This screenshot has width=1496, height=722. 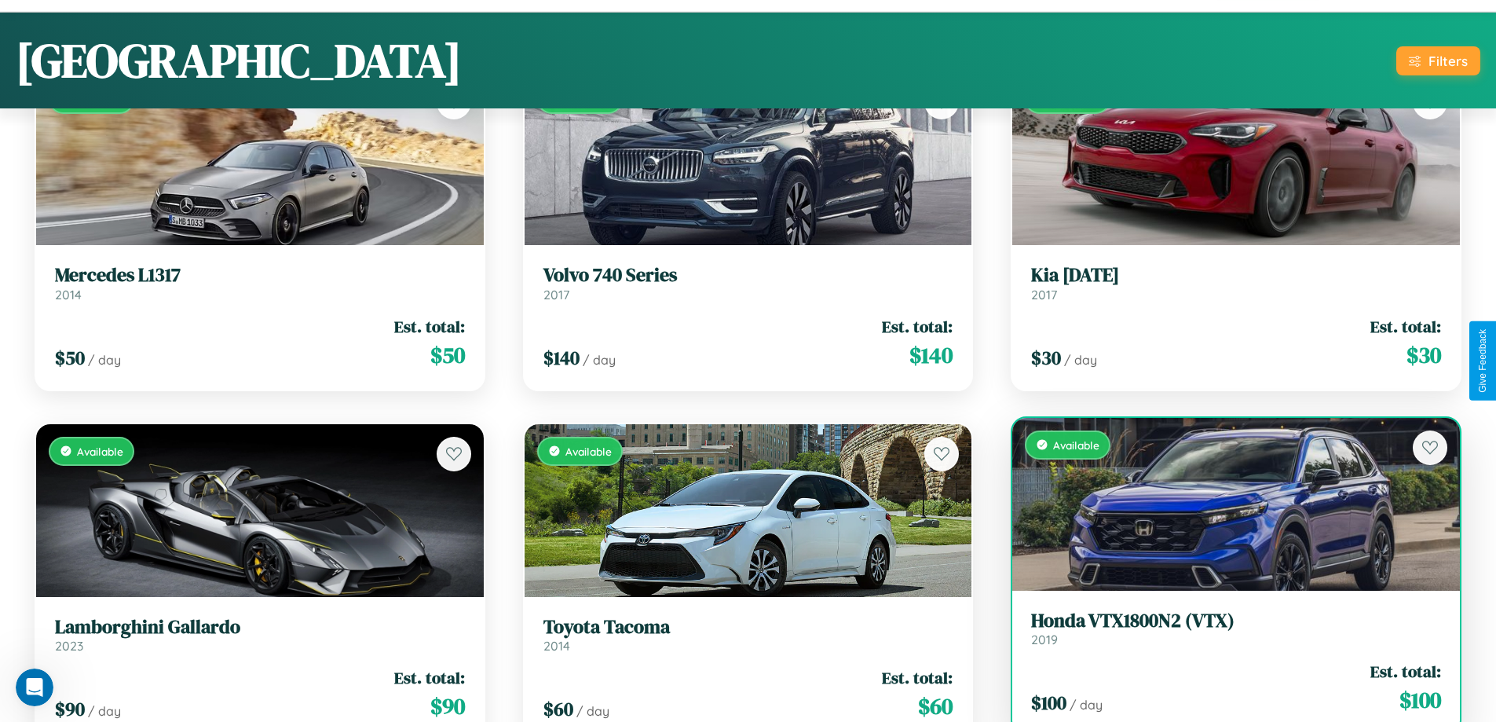 What do you see at coordinates (1448, 60) in the screenshot?
I see `div: Filters` at bounding box center [1448, 60].